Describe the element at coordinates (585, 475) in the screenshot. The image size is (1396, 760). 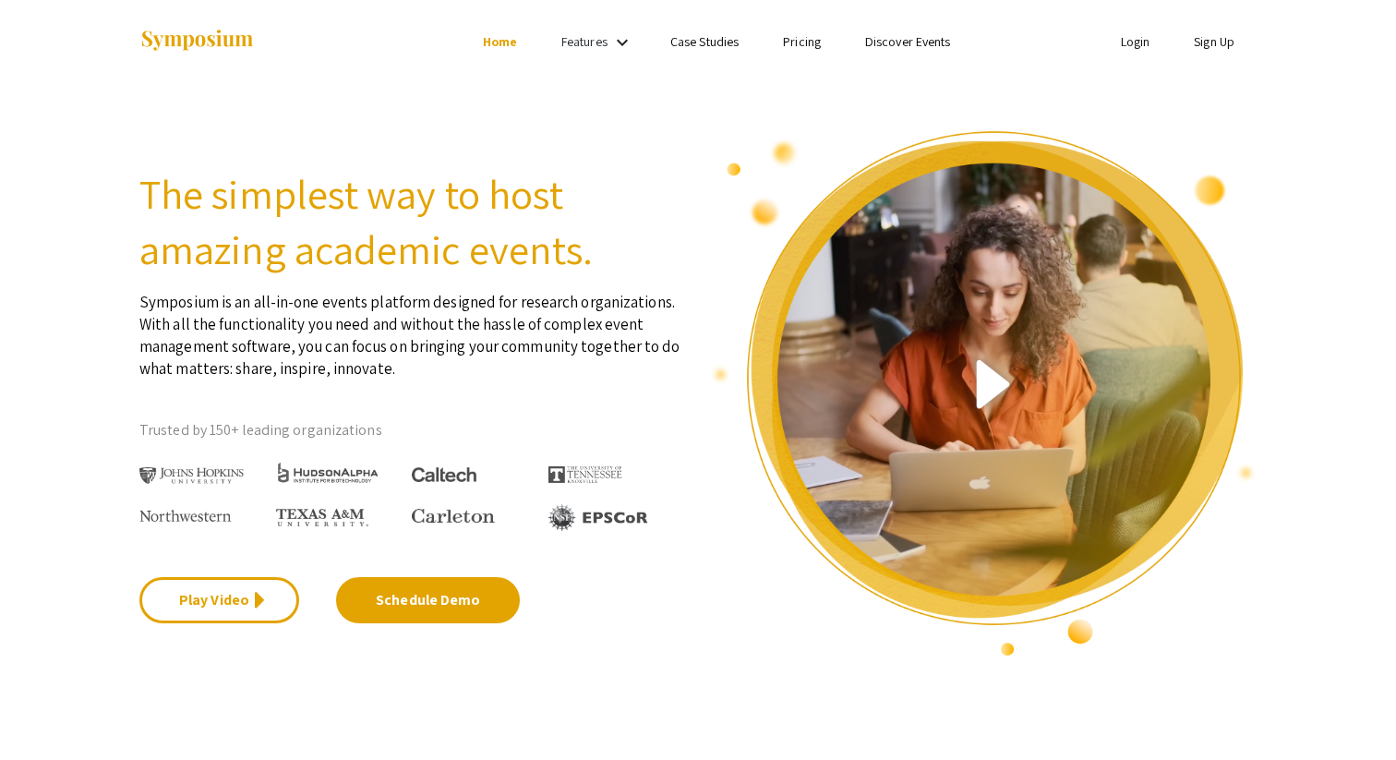
I see `img: The University of Tennessee` at that location.